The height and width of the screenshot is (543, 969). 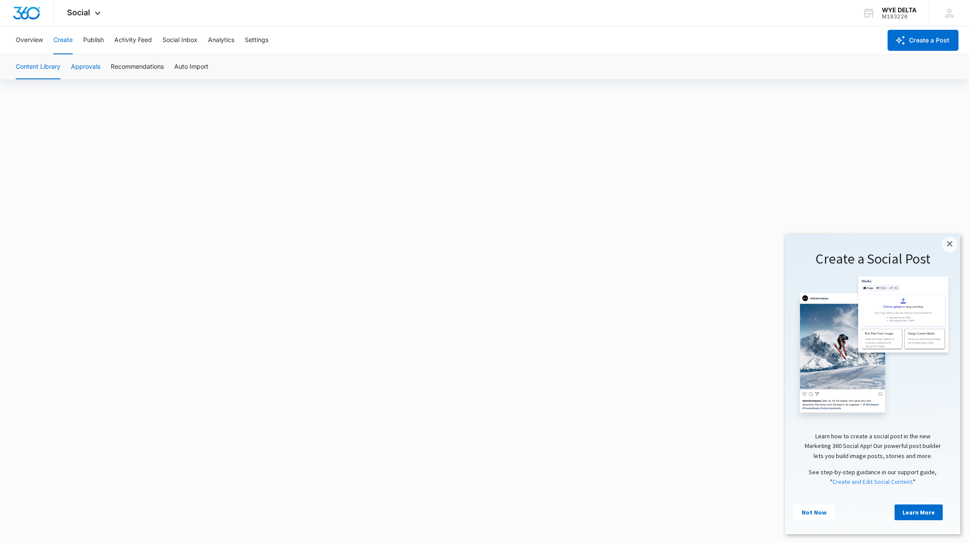 I want to click on button: Overview, so click(x=29, y=40).